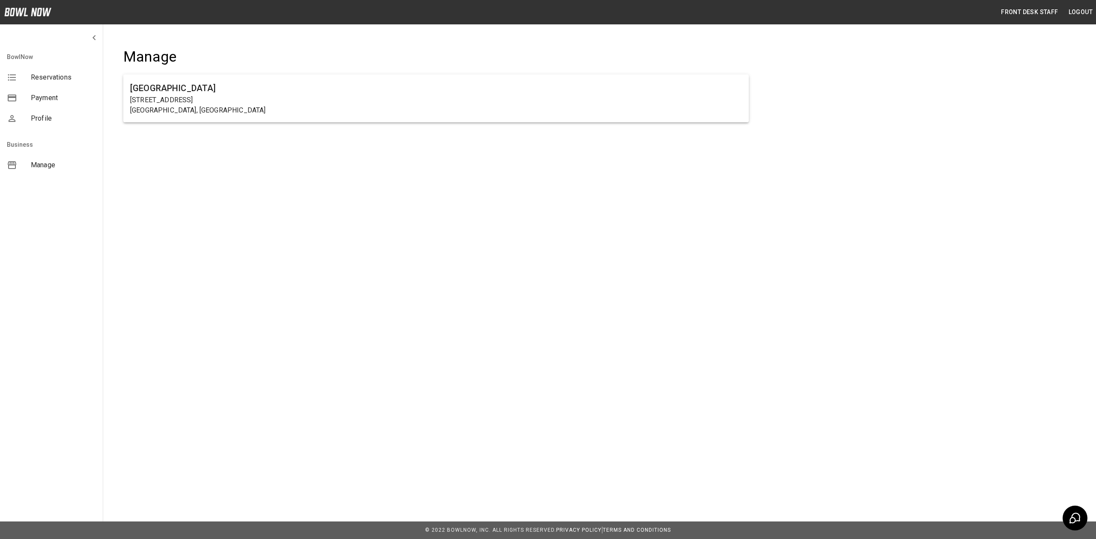  Describe the element at coordinates (436, 57) in the screenshot. I see `h4: Manage` at that location.